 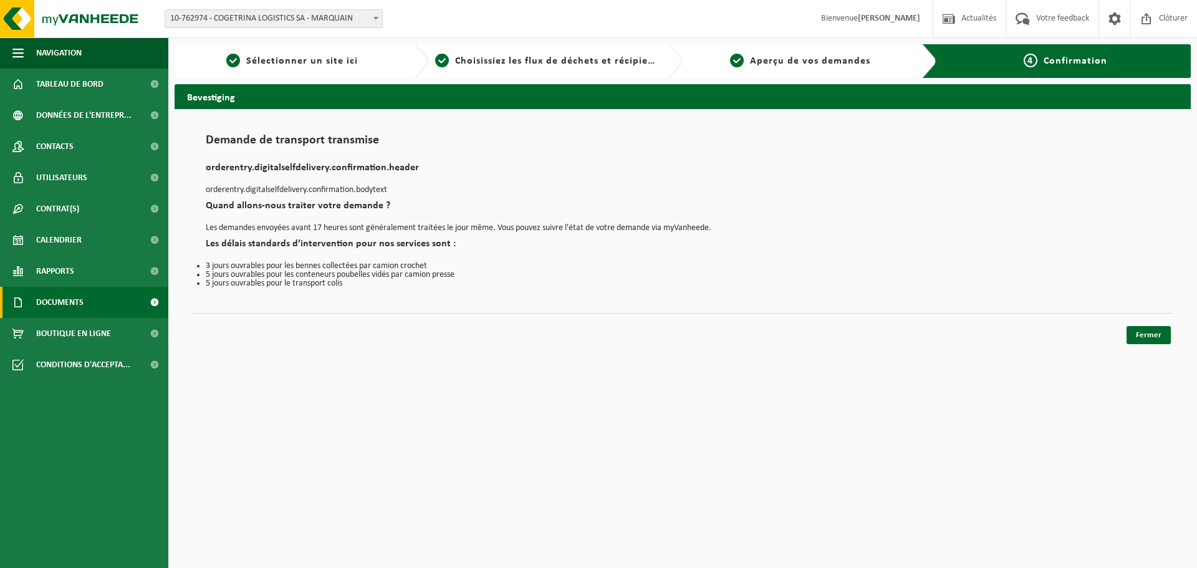 What do you see at coordinates (682, 228) in the screenshot?
I see `p: Les demandes envoyées avant 17 heures sont généralement traitées le jour même. Vous pouvez suivre...` at bounding box center [682, 228].